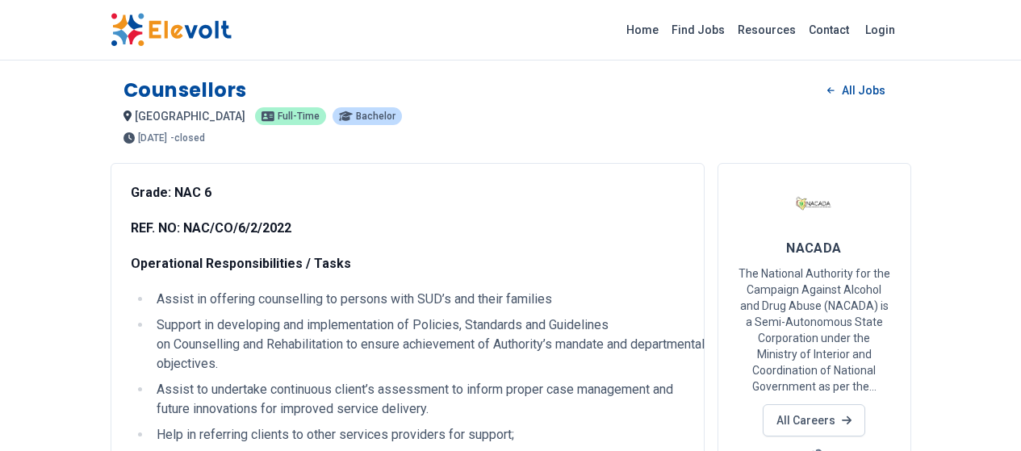 Image resolution: width=1021 pixels, height=451 pixels. Describe the element at coordinates (375, 116) in the screenshot. I see `span: bachelor` at that location.